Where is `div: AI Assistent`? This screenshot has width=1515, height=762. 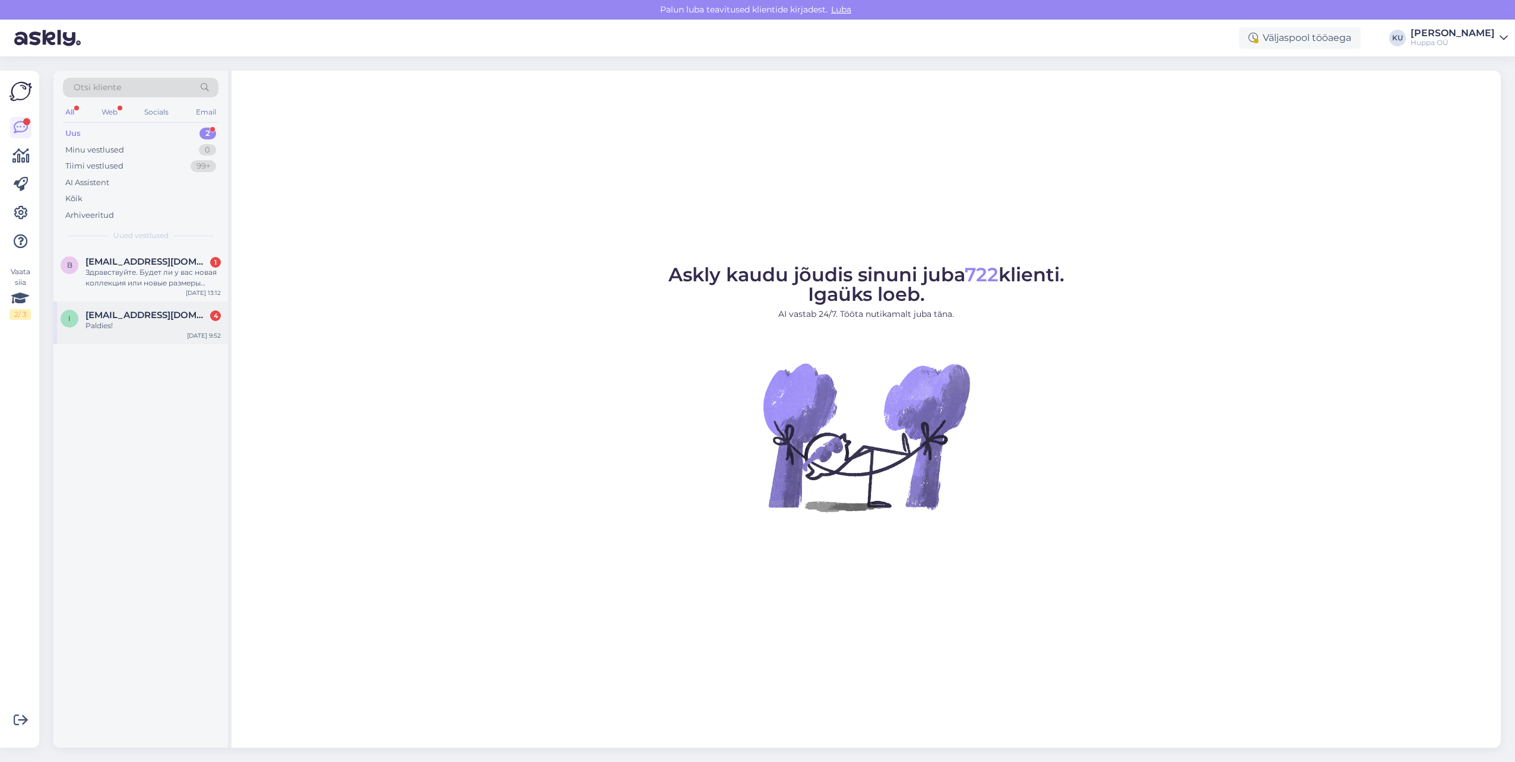
div: AI Assistent is located at coordinates (87, 183).